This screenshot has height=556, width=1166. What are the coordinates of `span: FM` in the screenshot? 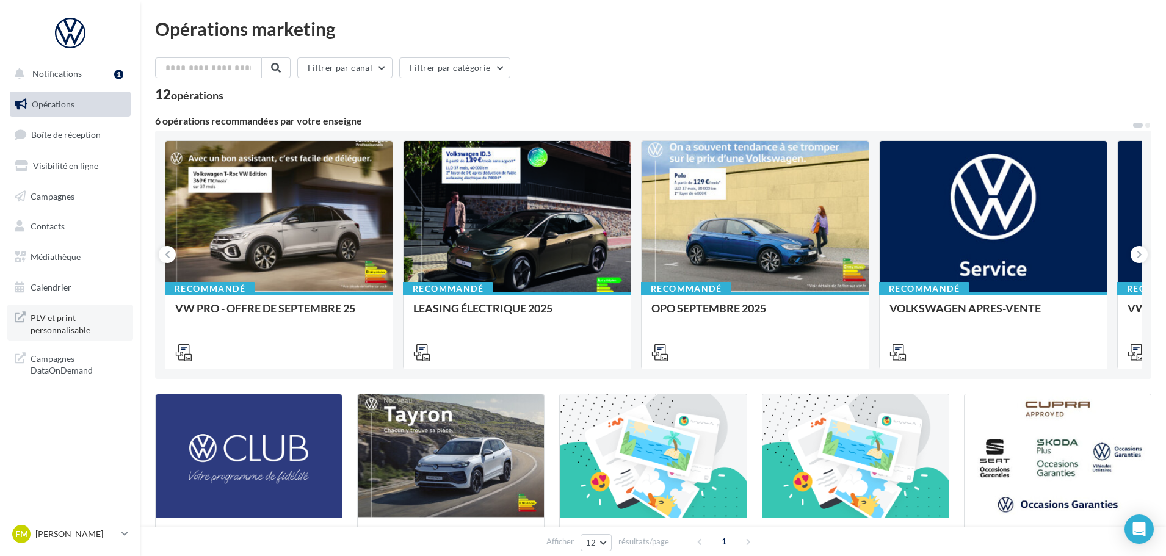 It's located at (21, 534).